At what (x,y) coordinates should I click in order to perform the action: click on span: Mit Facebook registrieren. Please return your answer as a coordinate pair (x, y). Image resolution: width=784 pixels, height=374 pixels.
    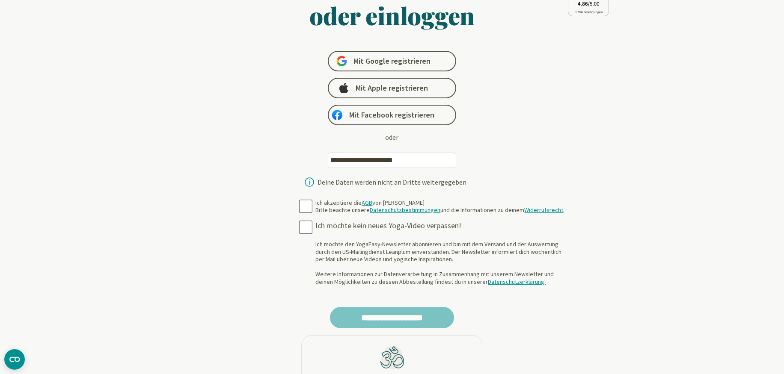
    Looking at the image, I should click on (391, 115).